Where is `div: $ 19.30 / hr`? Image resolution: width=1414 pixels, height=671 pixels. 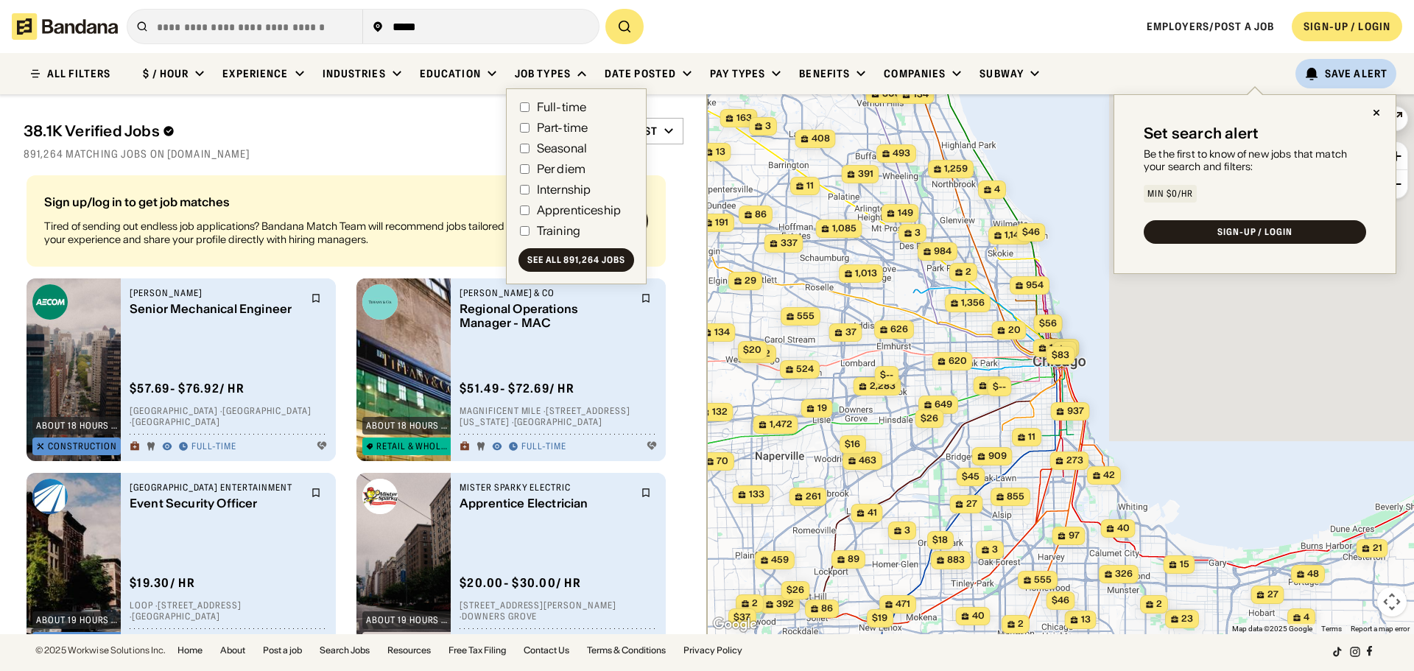 div: $ 19.30 / hr is located at coordinates (162, 583).